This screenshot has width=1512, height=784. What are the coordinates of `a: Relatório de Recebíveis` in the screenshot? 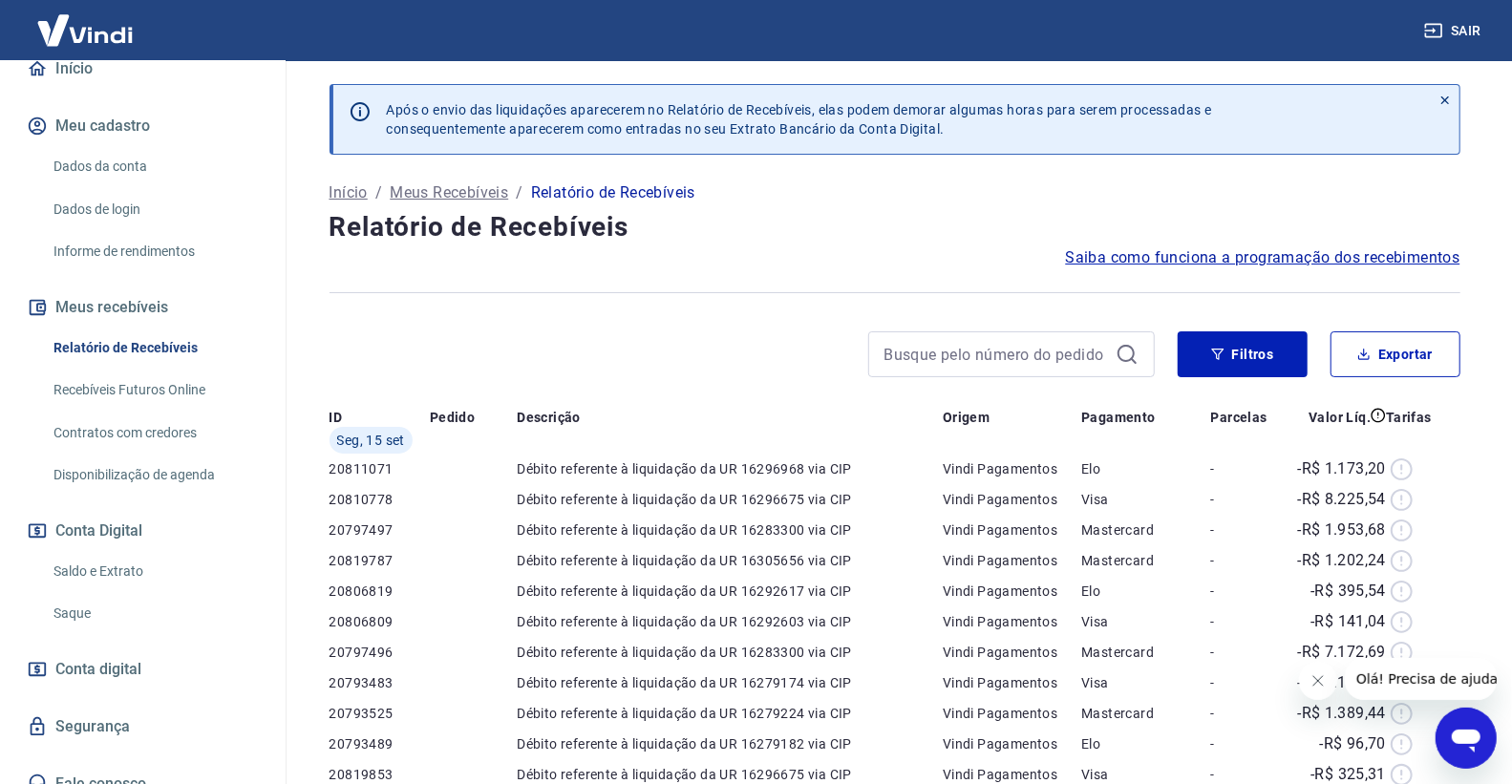 It's located at (153, 347).